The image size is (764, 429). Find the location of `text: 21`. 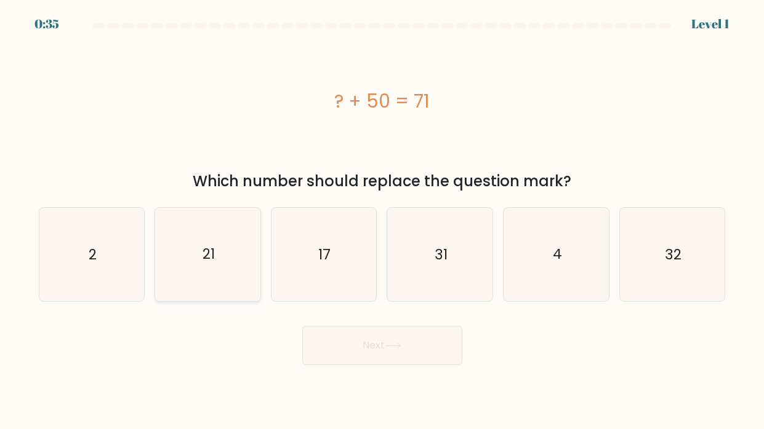

text: 21 is located at coordinates (209, 255).